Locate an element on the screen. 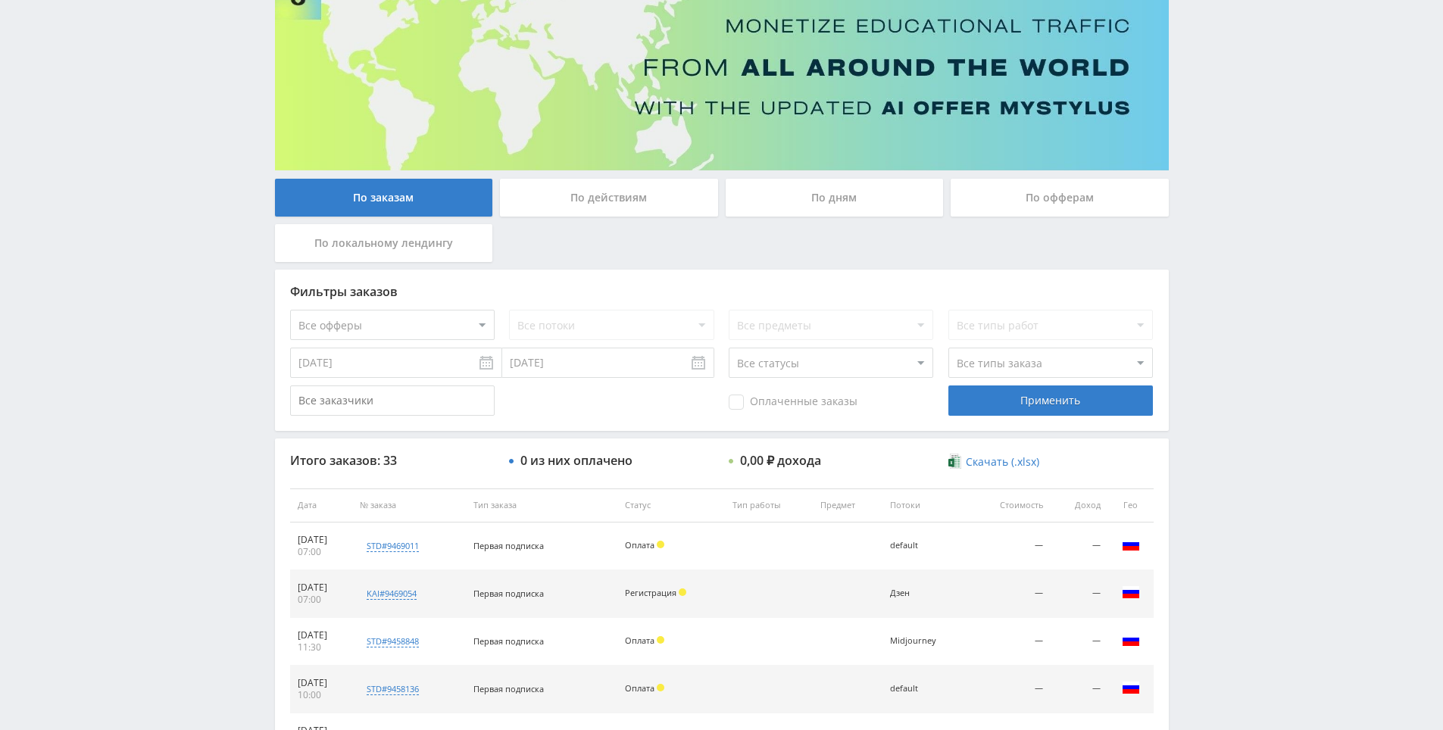 Image resolution: width=1443 pixels, height=730 pixels. span: Регистрация is located at coordinates (650, 592).